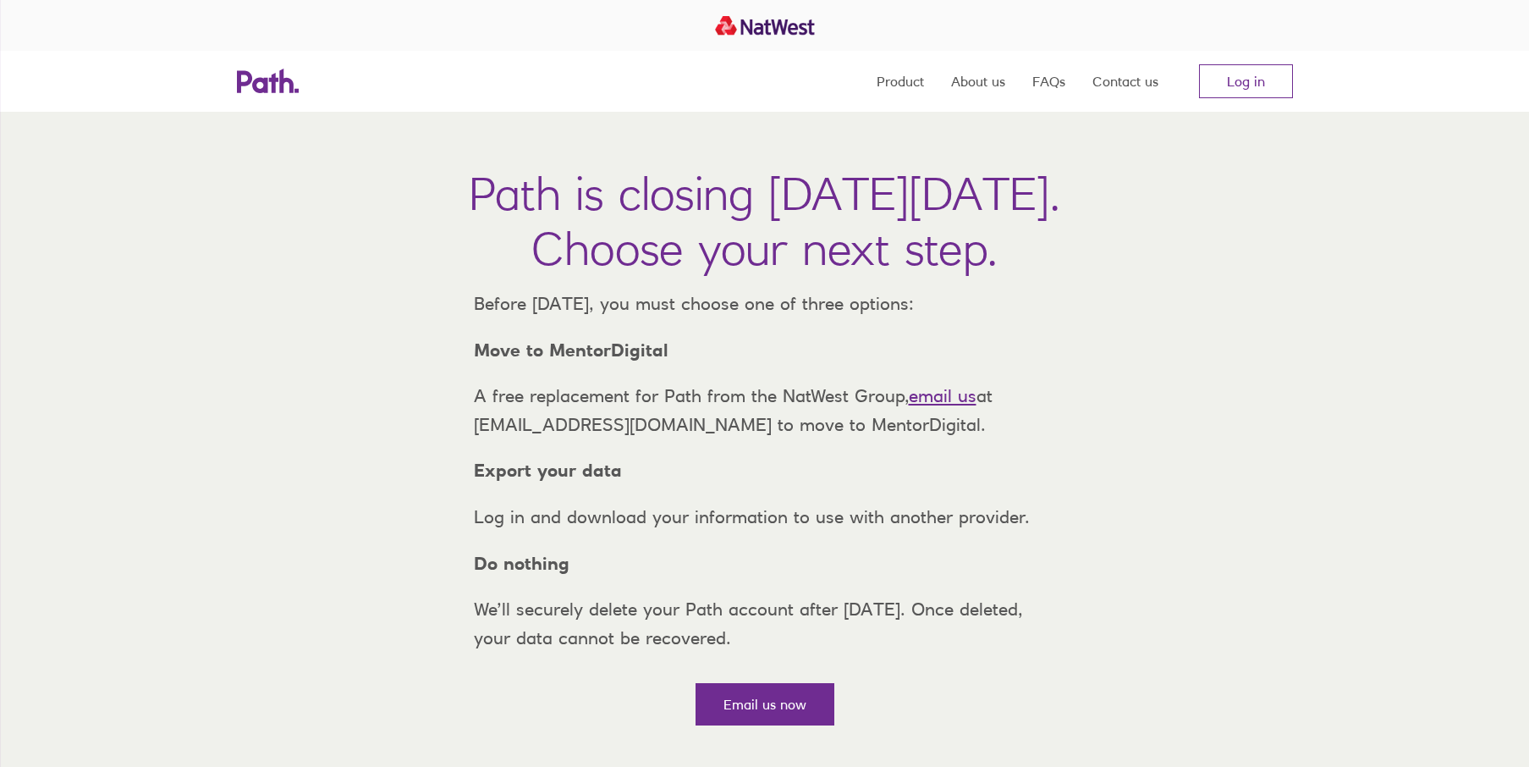  What do you see at coordinates (1049, 81) in the screenshot?
I see `a: FAQs` at bounding box center [1049, 81].